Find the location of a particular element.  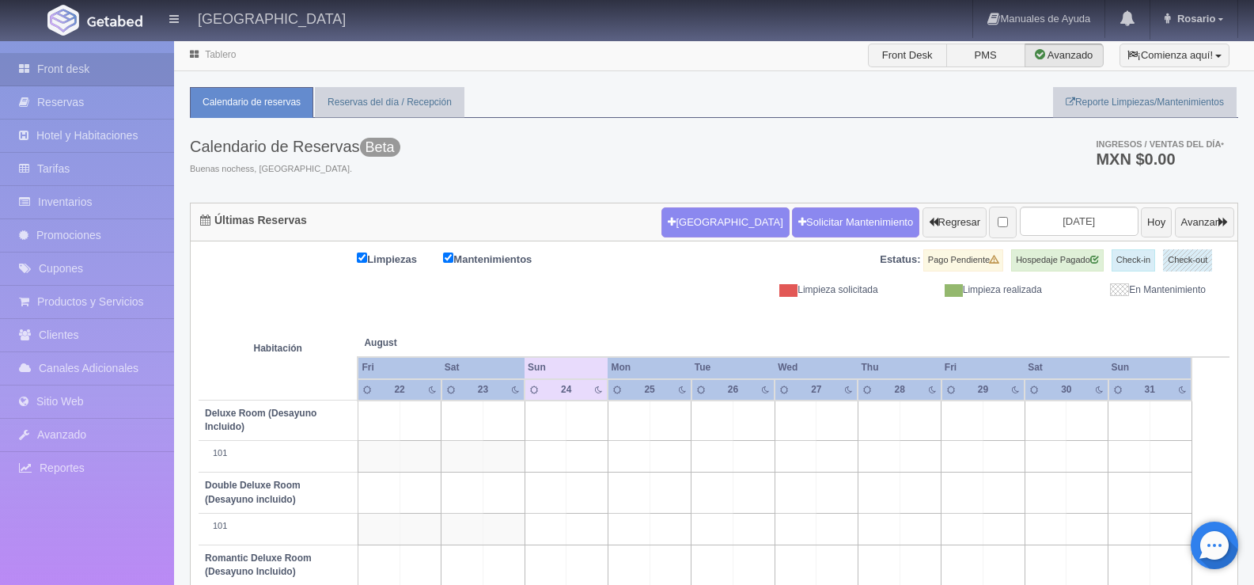

div: 27 is located at coordinates (817, 389).